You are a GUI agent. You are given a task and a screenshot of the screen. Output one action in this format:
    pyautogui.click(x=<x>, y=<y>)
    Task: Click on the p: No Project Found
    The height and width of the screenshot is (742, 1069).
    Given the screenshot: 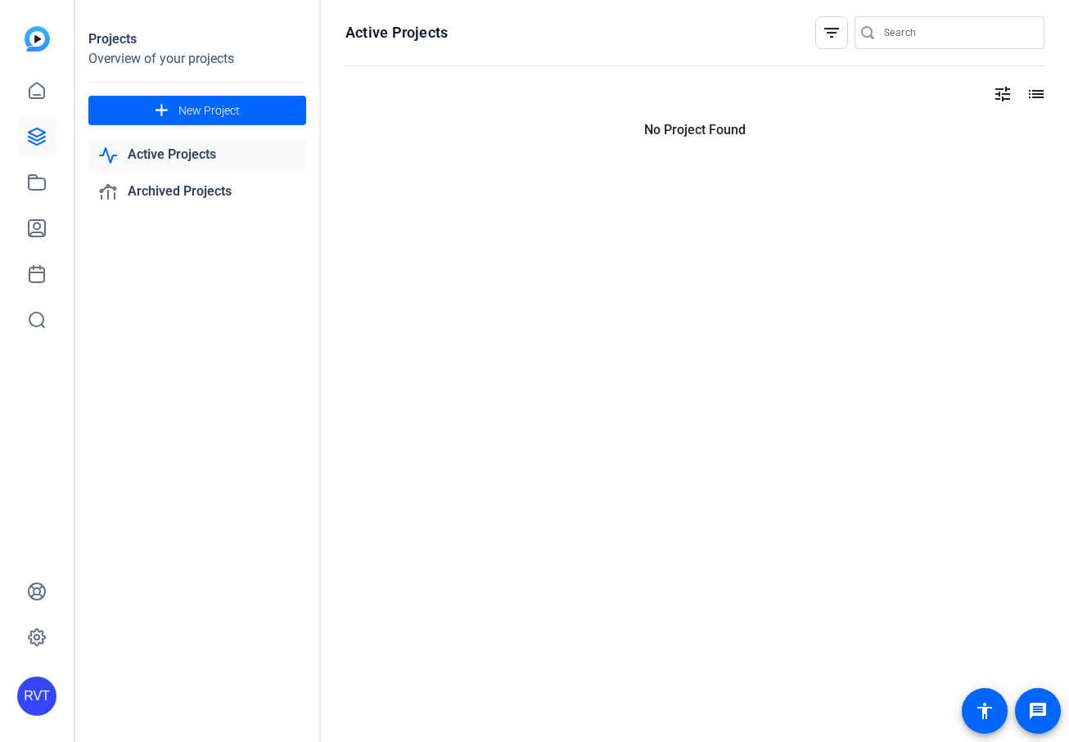 What is the action you would take?
    pyautogui.click(x=695, y=130)
    